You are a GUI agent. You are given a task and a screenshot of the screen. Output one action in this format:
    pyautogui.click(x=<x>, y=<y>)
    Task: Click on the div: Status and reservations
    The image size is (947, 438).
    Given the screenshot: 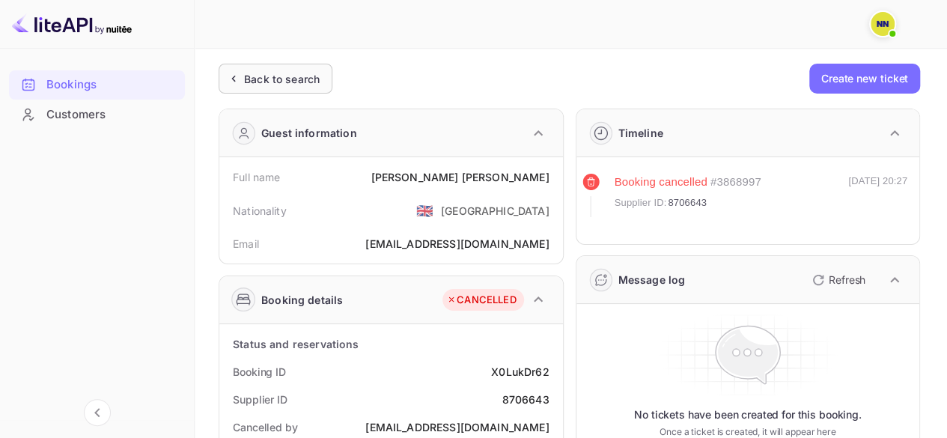 What is the action you would take?
    pyautogui.click(x=296, y=344)
    